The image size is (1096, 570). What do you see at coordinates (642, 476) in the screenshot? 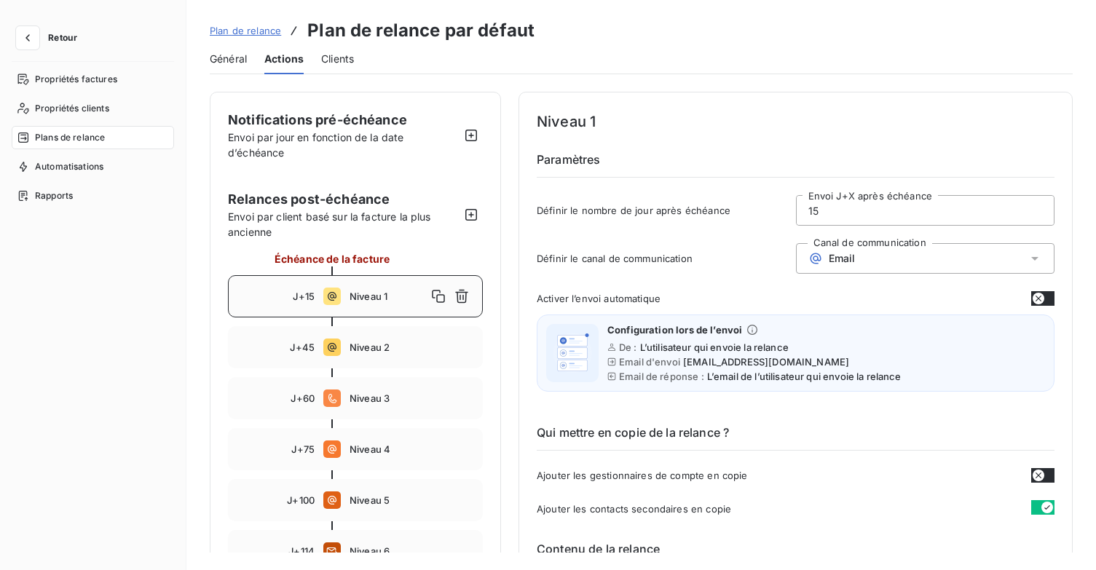
I see `span: Ajouter les gestionnaires de compte en copie` at bounding box center [642, 476].